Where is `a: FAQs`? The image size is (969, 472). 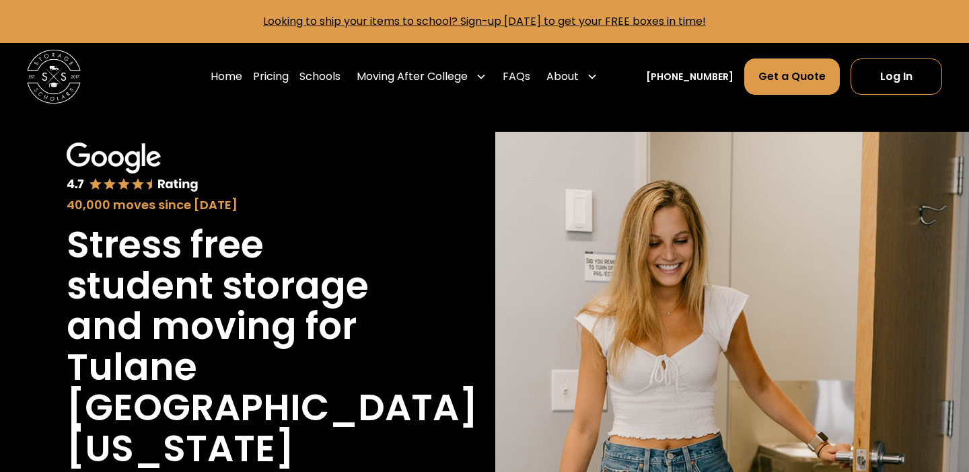
a: FAQs is located at coordinates (516, 77).